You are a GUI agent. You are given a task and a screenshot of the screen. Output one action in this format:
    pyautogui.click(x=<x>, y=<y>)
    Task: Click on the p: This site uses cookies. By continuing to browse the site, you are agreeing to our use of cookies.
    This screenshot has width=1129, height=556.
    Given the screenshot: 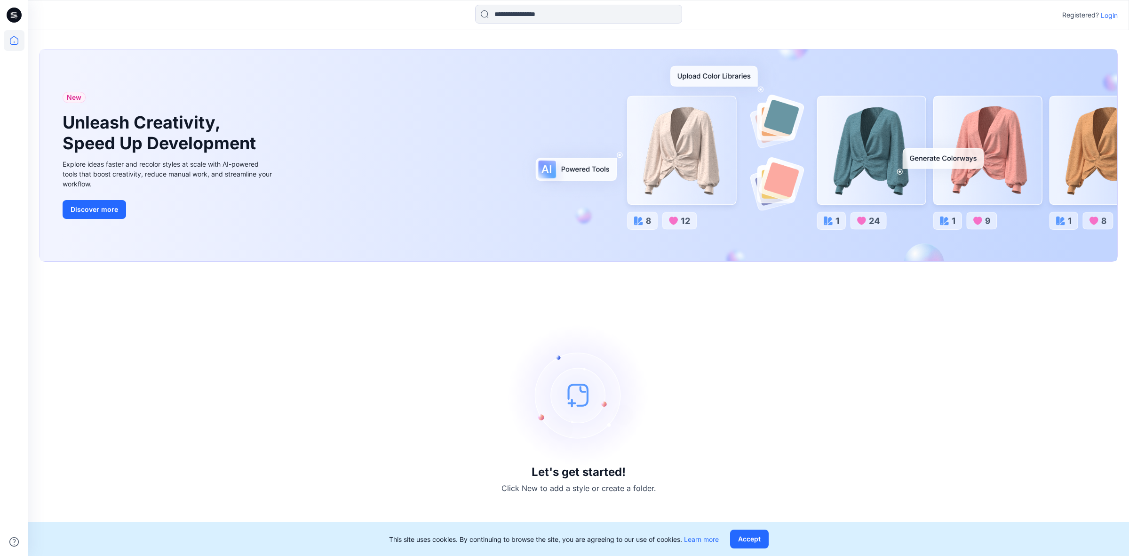 What is the action you would take?
    pyautogui.click(x=554, y=539)
    